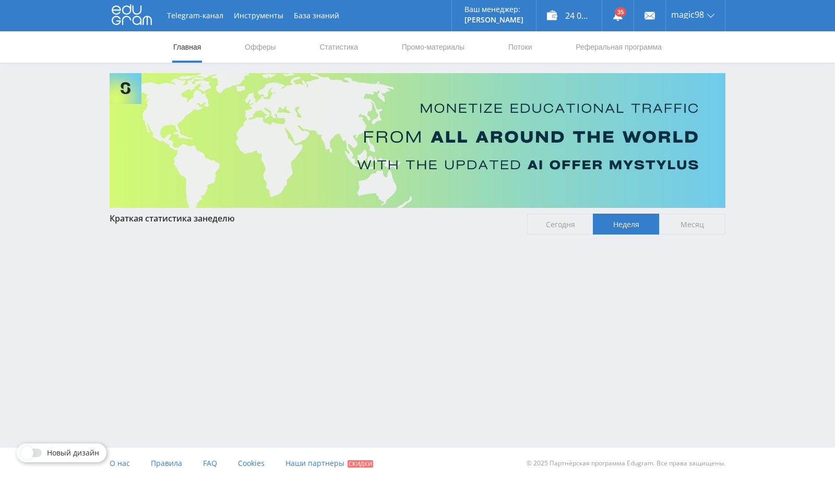 The image size is (835, 479). I want to click on span: Неделя, so click(626, 224).